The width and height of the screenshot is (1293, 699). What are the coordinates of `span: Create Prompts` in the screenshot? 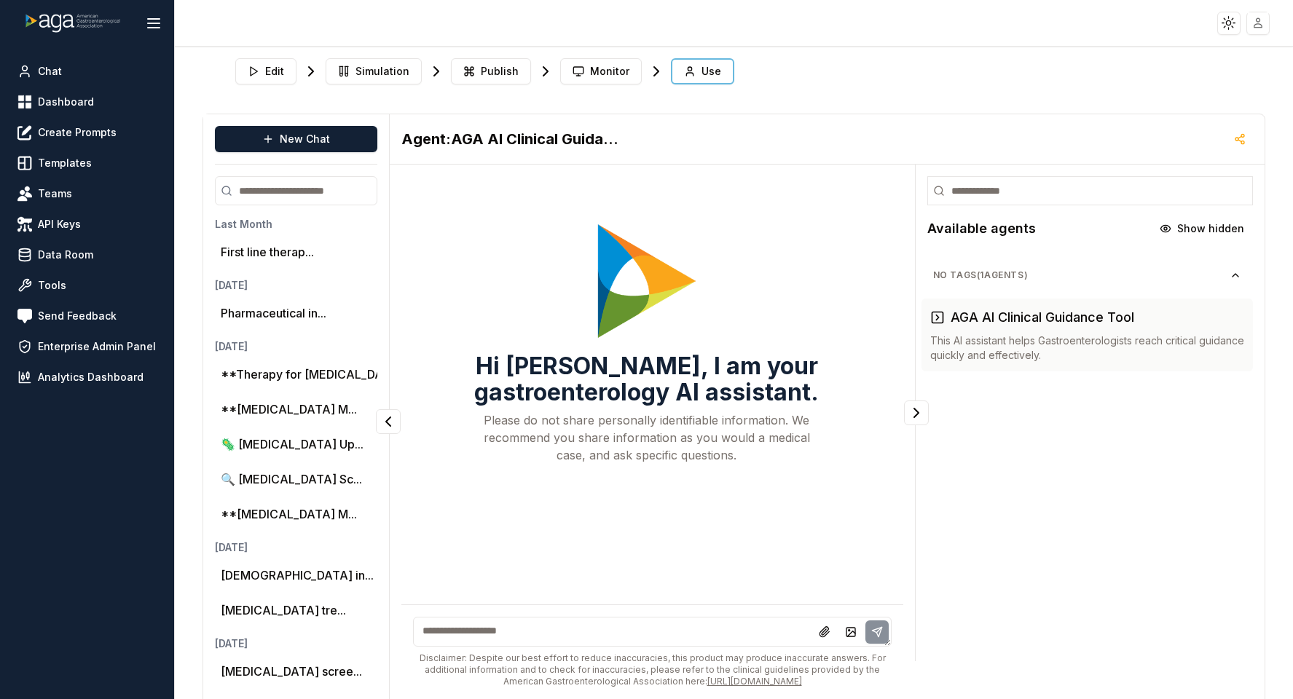 It's located at (77, 133).